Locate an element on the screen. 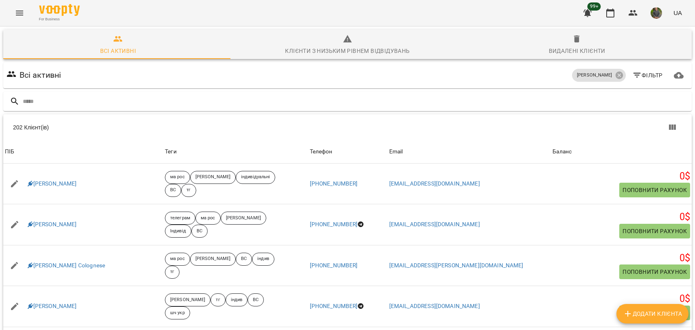 Image resolution: width=695 pixels, height=330 pixels. div: Table Toolbar is located at coordinates (347, 127).